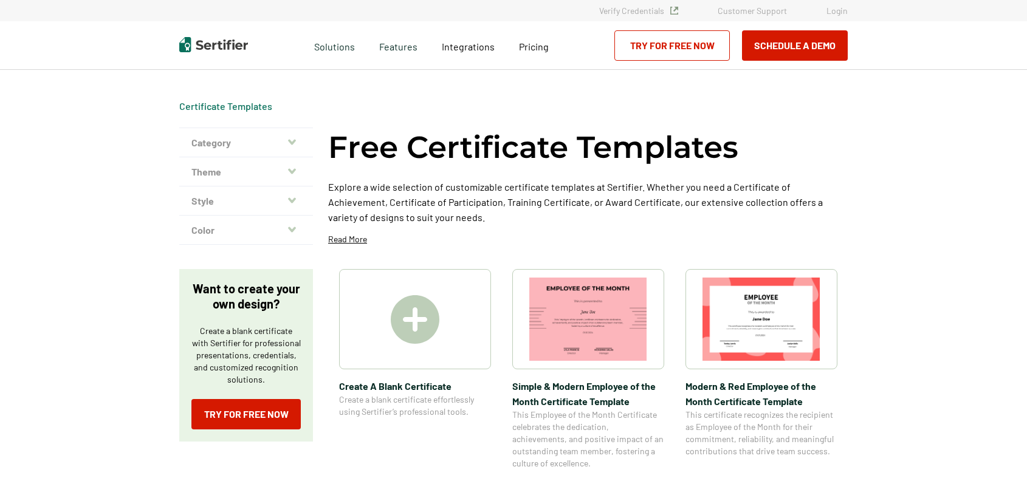 This screenshot has height=481, width=1027. I want to click on button: Category, so click(246, 143).